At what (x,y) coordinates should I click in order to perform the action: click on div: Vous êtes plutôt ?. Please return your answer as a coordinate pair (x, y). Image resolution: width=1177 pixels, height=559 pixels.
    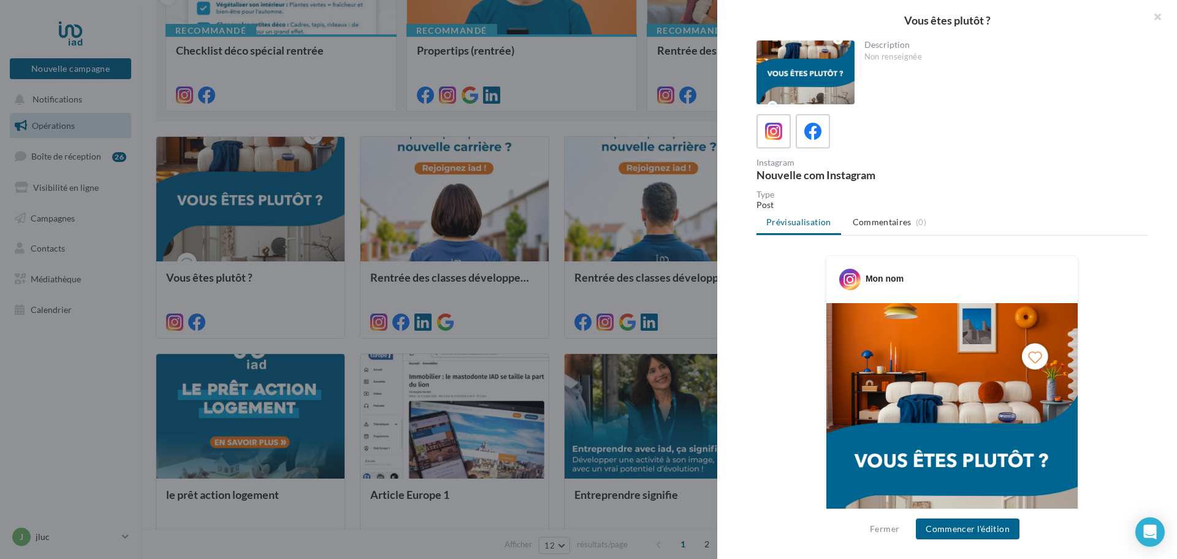
    Looking at the image, I should click on (947, 20).